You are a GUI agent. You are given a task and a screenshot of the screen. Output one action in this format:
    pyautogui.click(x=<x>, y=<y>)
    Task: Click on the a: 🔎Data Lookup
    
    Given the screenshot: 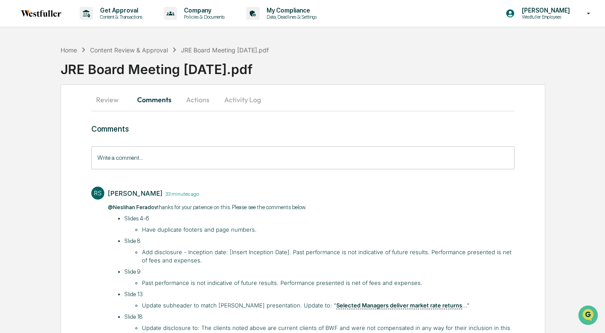 What is the action you would take?
    pyautogui.click(x=32, y=130)
    